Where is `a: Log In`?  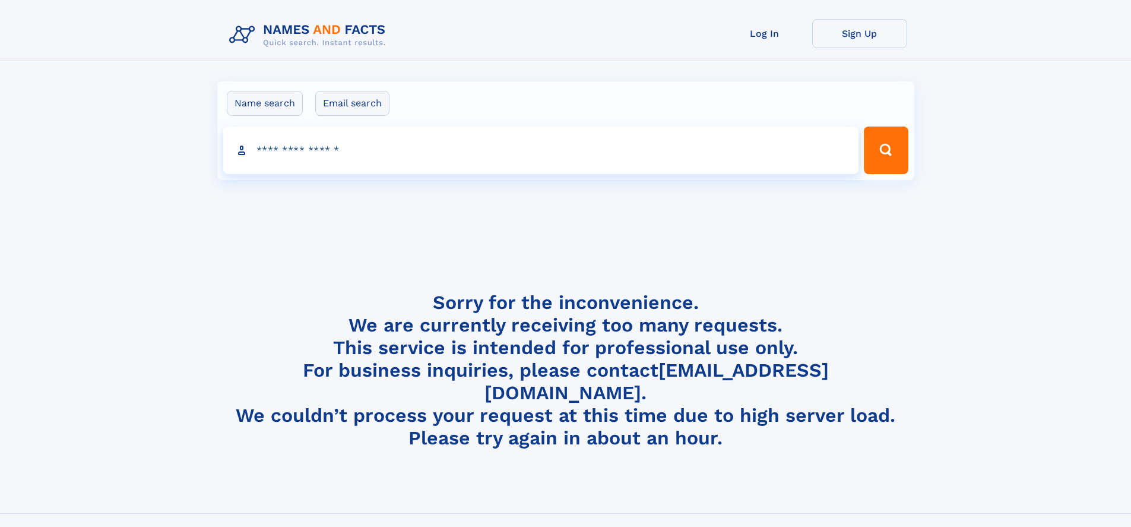
a: Log In is located at coordinates (765, 33).